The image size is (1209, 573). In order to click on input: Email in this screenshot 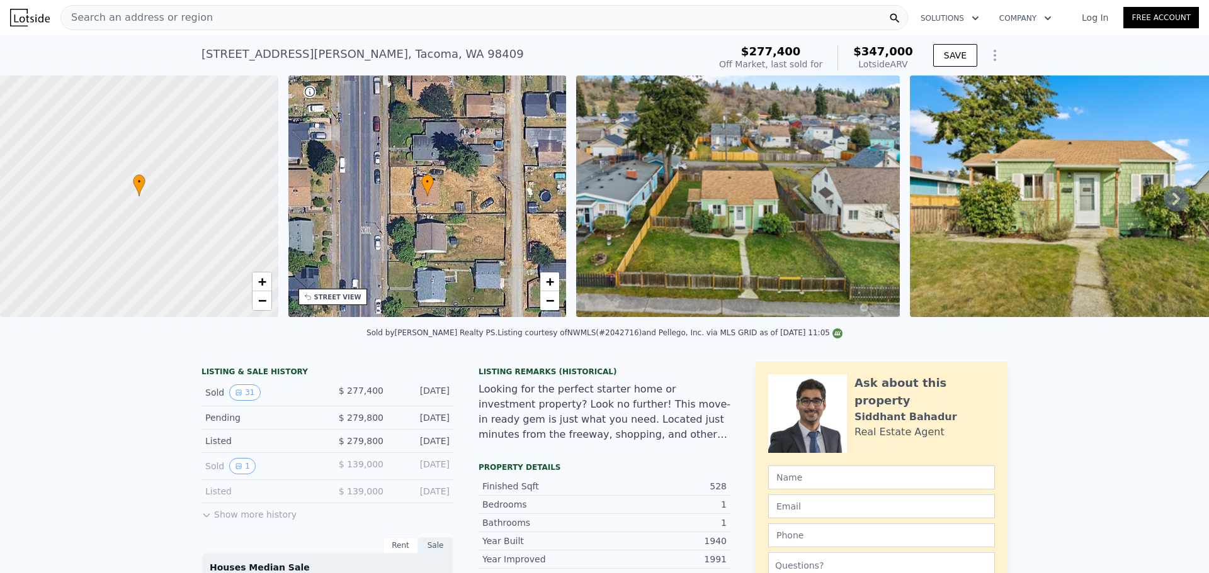, I will do `click(881, 507)`.